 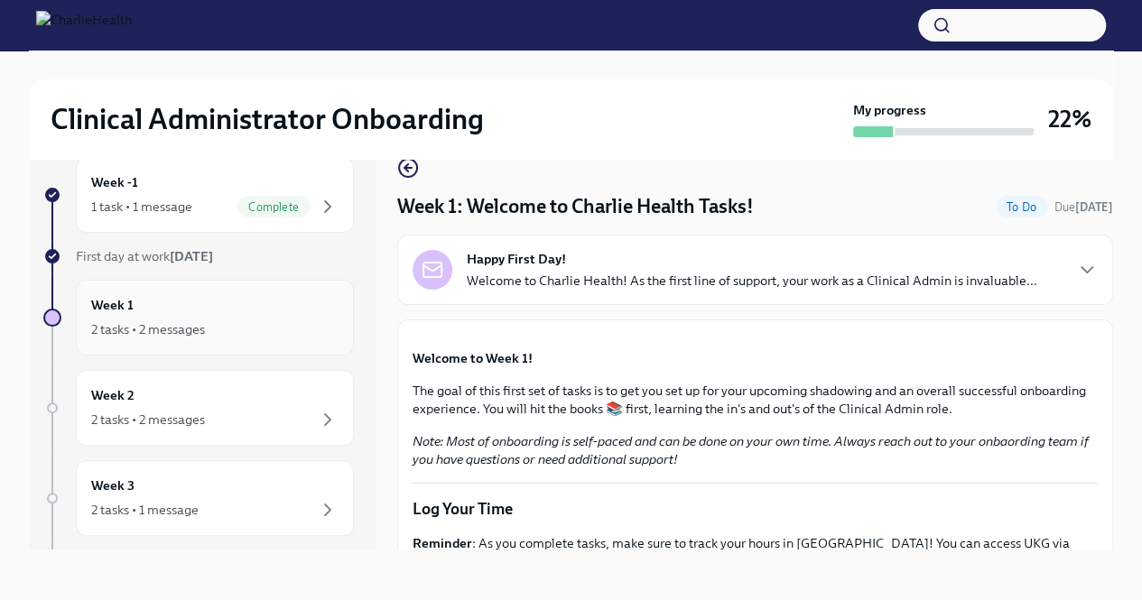 What do you see at coordinates (112, 305) in the screenshot?
I see `h6: Week 1` at bounding box center [112, 305].